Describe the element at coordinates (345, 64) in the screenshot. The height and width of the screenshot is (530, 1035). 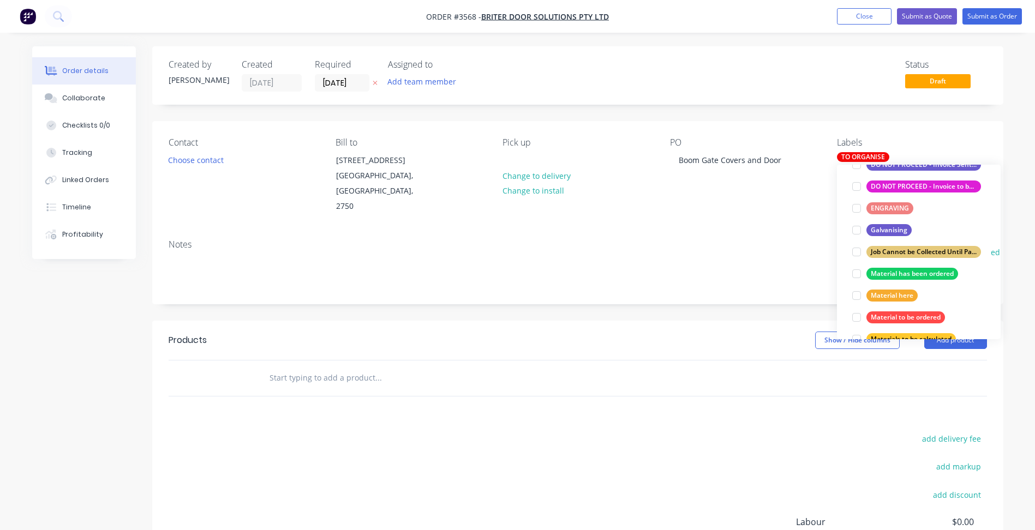
I see `div: Required` at that location.